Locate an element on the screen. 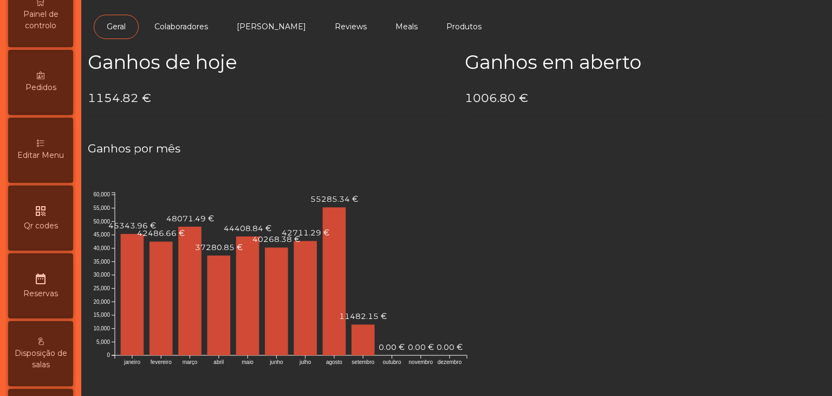 This screenshot has height=396, width=832. text: 20,000 is located at coordinates (101, 301).